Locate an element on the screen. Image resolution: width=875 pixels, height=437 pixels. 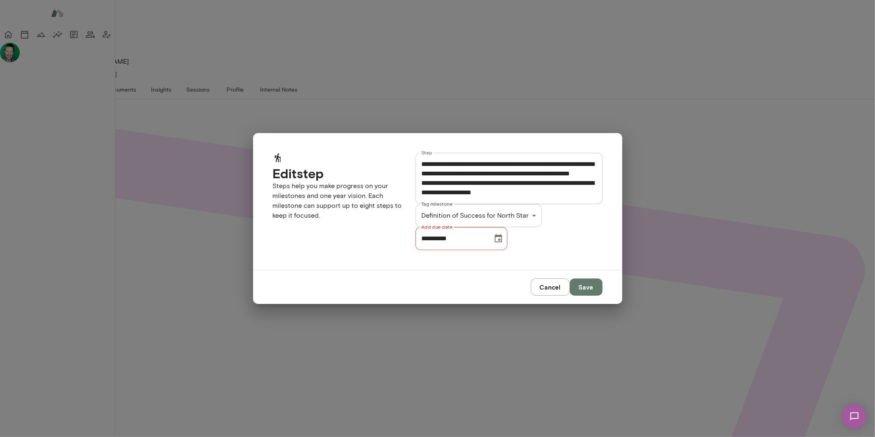
div: Definition of Success for North Star is located at coordinates (479, 215).